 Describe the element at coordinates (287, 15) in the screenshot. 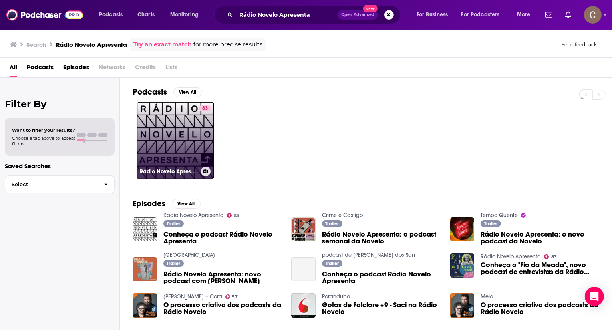

I see `input: Search podcasts, credits, & more...` at that location.